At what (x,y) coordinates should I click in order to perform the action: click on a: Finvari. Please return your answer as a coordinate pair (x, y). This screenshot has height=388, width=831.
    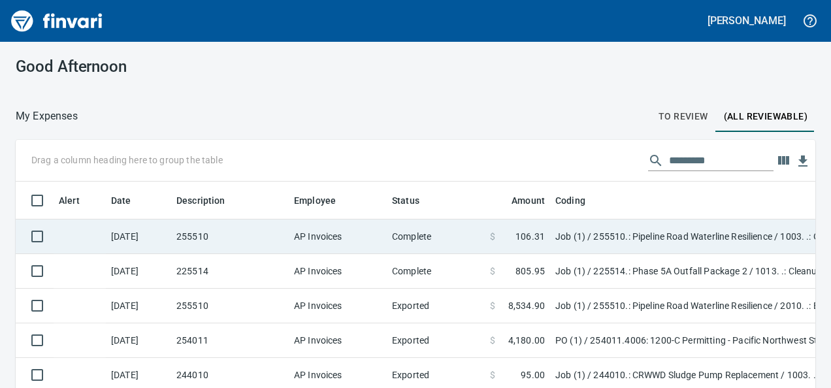
    Looking at the image, I should click on (57, 21).